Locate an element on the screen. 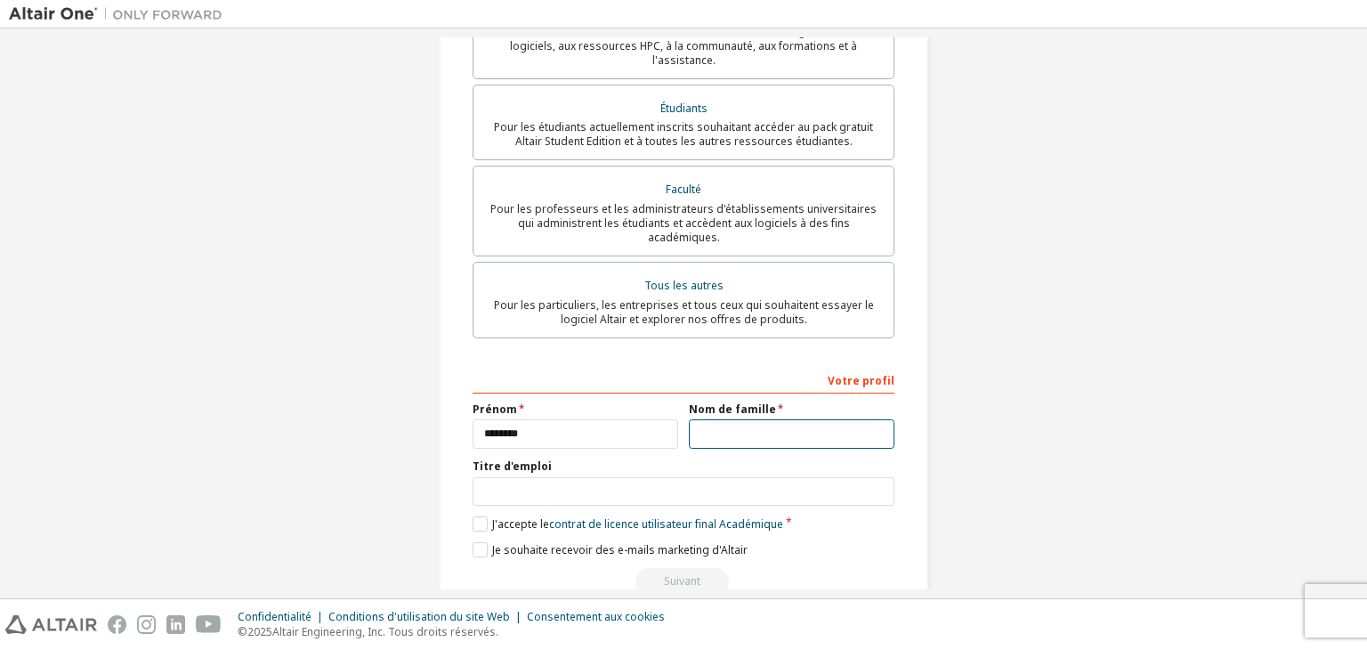 This screenshot has width=1367, height=650. font: Je souhaite recevoir des e-mails marketing d'Altair is located at coordinates (619, 549).